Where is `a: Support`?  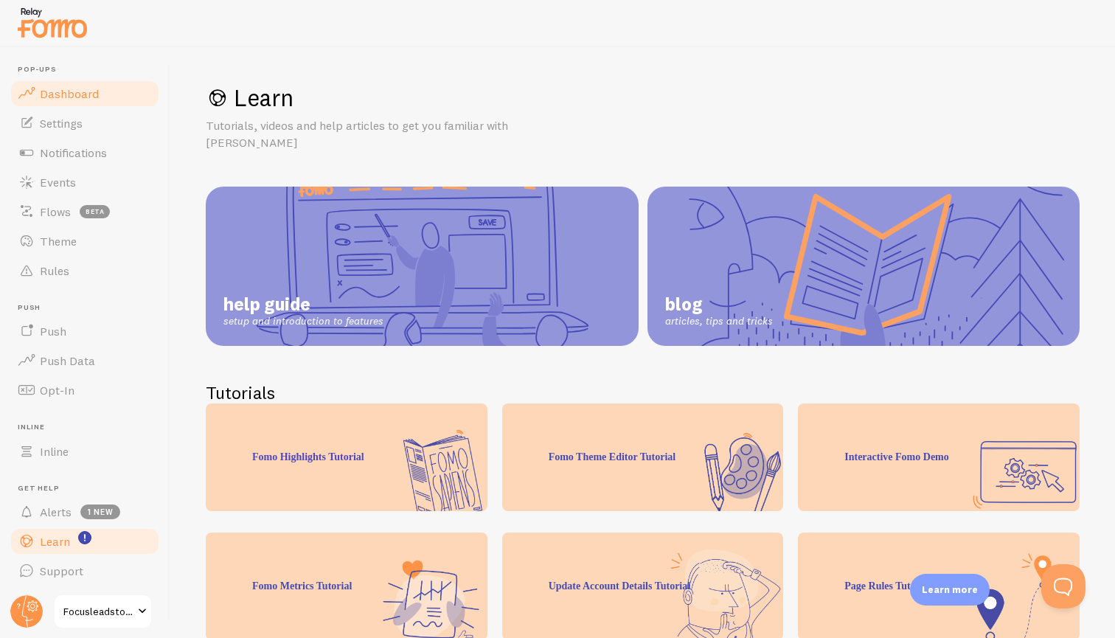 a: Support is located at coordinates (85, 571).